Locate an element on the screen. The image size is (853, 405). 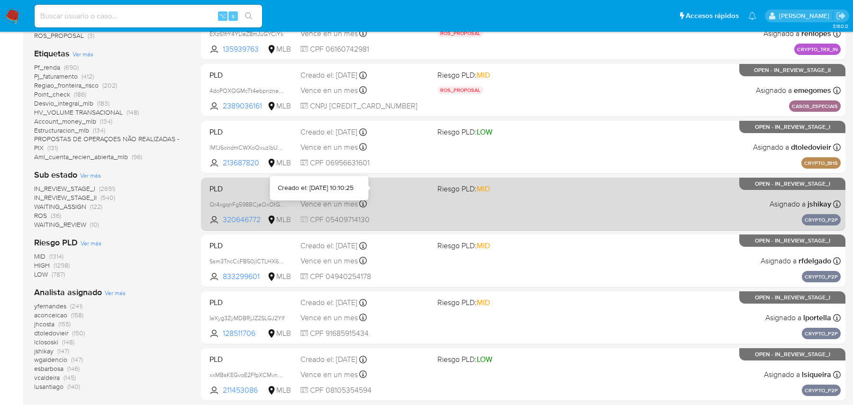
input: Buscar usuario o caso... is located at coordinates (148, 16).